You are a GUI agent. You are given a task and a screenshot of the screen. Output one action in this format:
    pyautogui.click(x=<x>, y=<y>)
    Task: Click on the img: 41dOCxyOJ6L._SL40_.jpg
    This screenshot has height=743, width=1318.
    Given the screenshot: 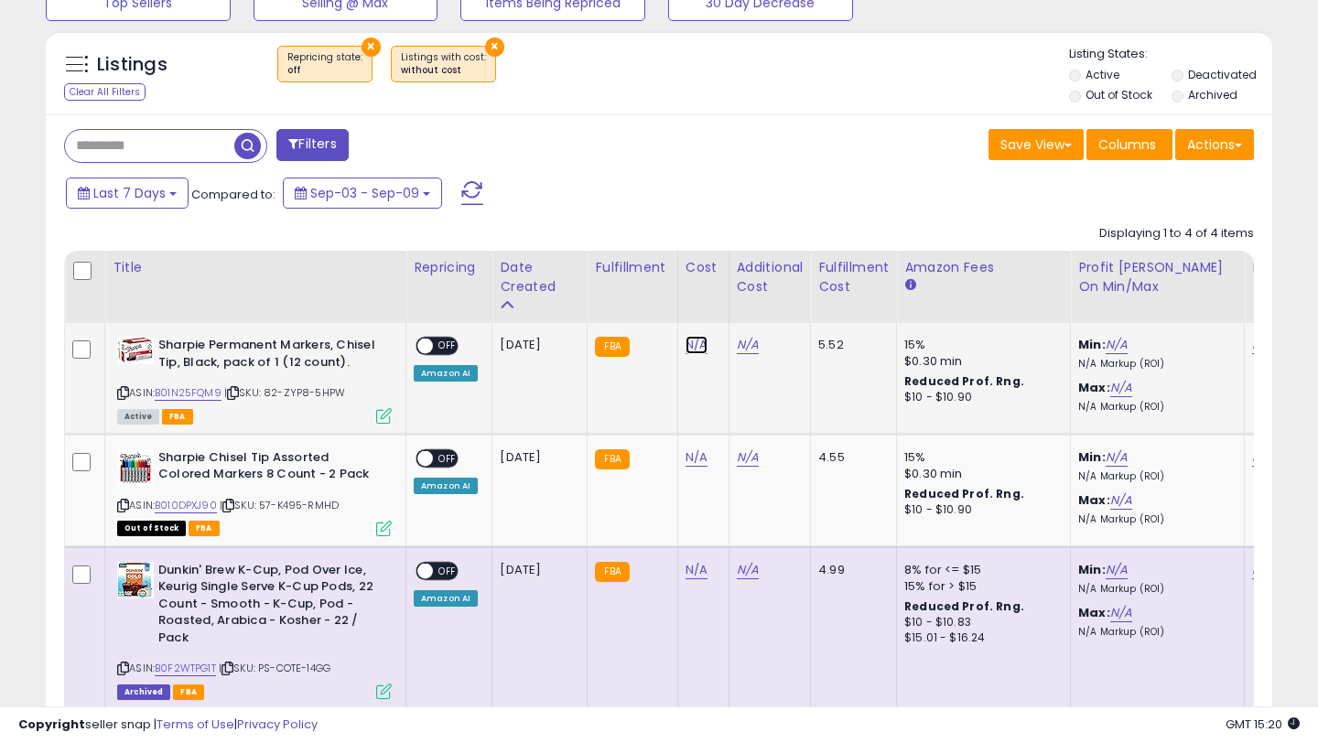 What is the action you would take?
    pyautogui.click(x=135, y=350)
    